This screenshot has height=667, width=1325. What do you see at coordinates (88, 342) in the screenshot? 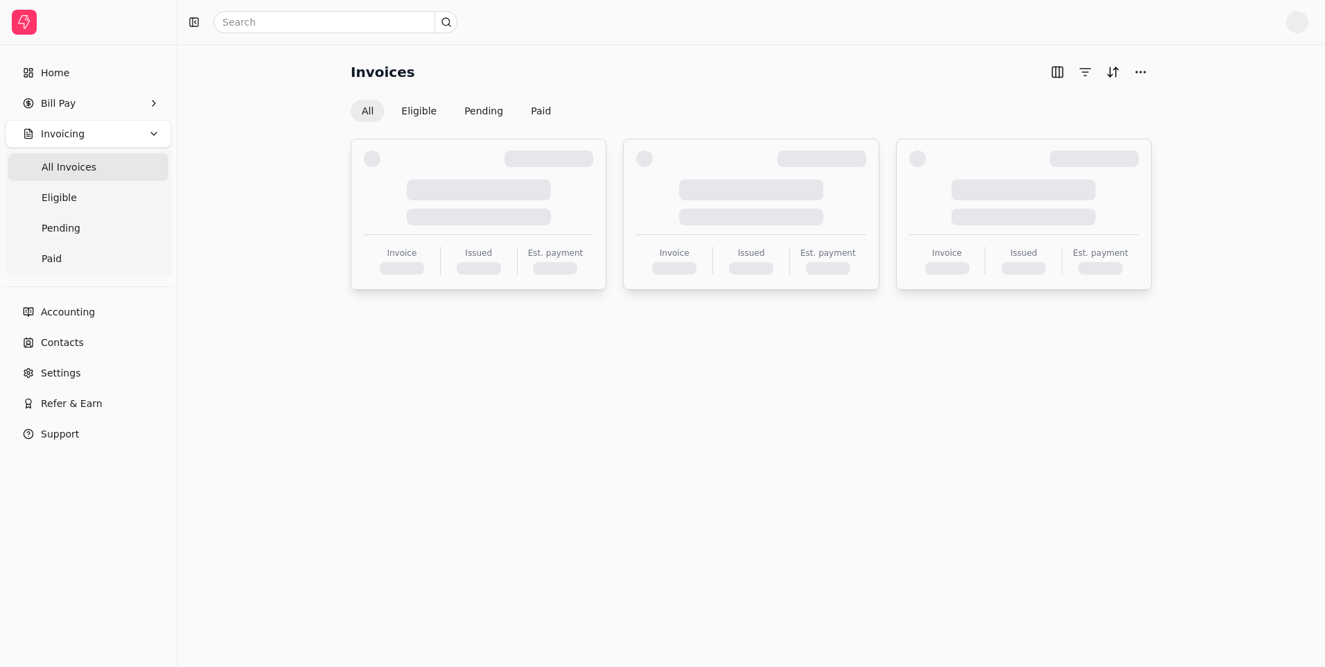
I see `a: Contacts` at bounding box center [88, 342].